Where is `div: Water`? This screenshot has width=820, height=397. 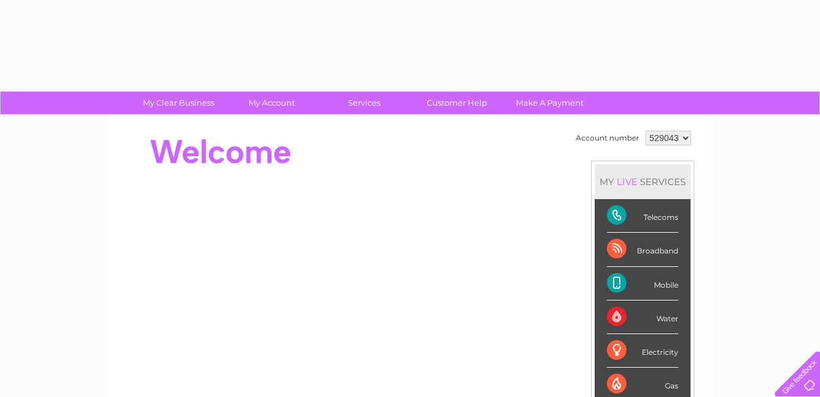 div: Water is located at coordinates (642, 317).